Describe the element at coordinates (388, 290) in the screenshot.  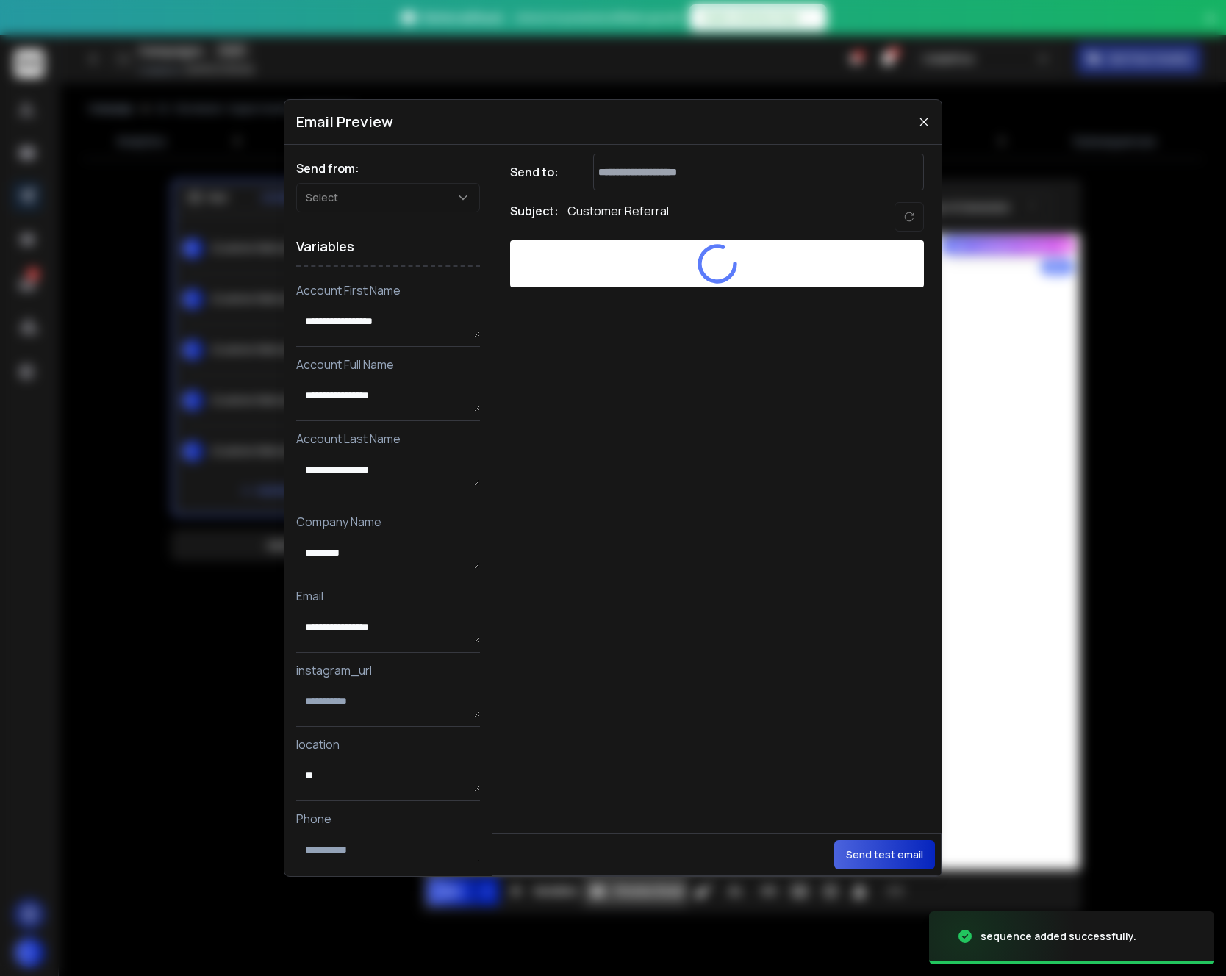
I see `p: Account First Name` at that location.